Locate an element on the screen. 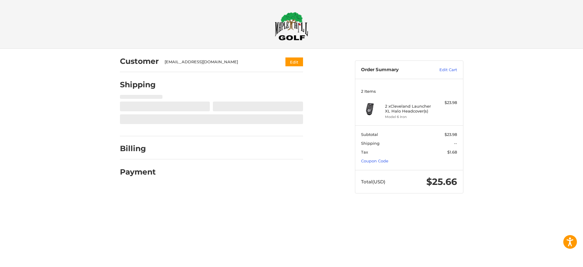 The width and height of the screenshot is (583, 267). button: Edit is located at coordinates (294, 62).